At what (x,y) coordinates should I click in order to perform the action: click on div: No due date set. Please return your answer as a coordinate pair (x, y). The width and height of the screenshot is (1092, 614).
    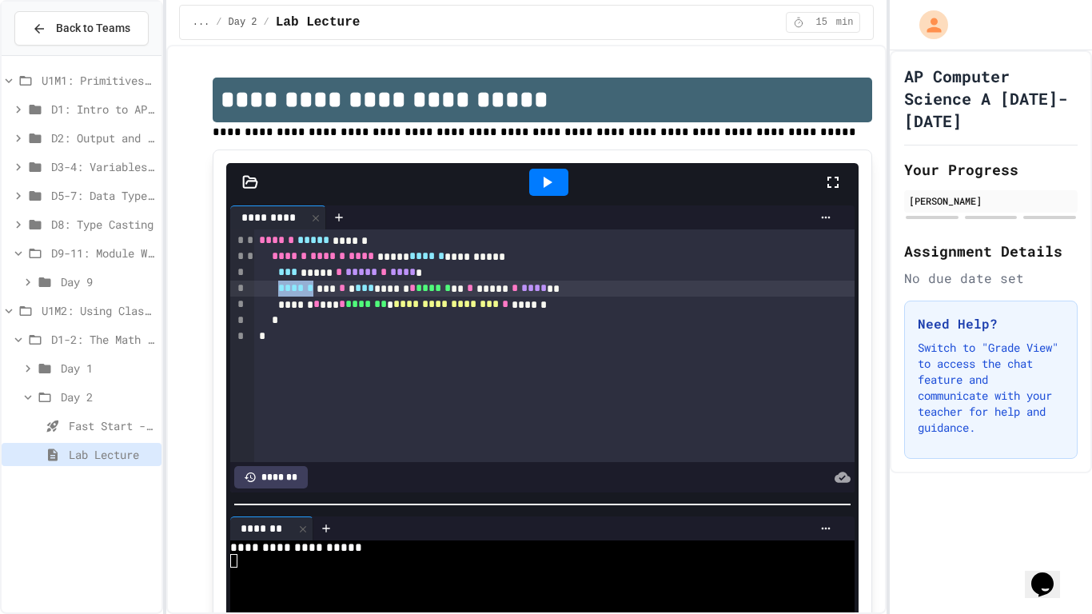
    Looking at the image, I should click on (990, 278).